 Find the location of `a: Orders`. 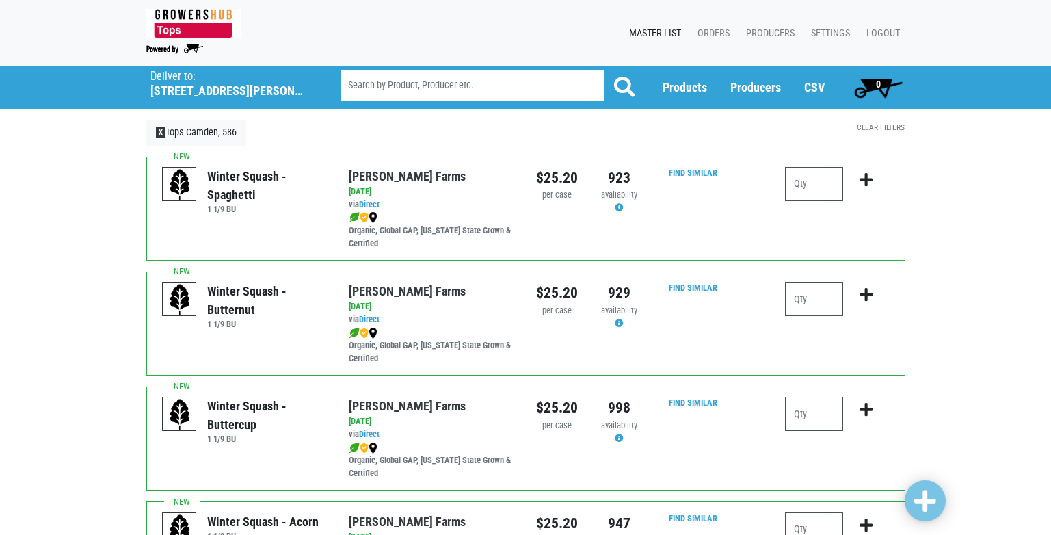

a: Orders is located at coordinates (710, 33).